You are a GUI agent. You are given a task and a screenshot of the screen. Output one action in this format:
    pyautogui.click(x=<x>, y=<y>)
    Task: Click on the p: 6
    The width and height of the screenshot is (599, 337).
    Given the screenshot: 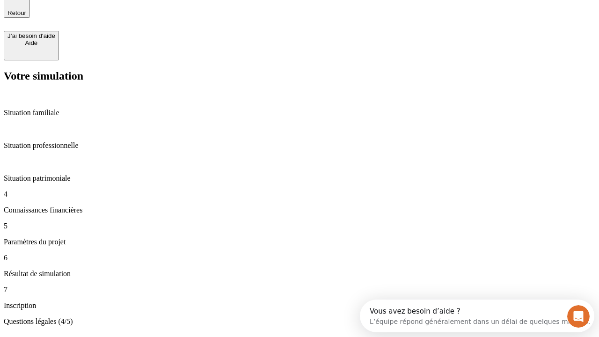 What is the action you would take?
    pyautogui.click(x=300, y=258)
    